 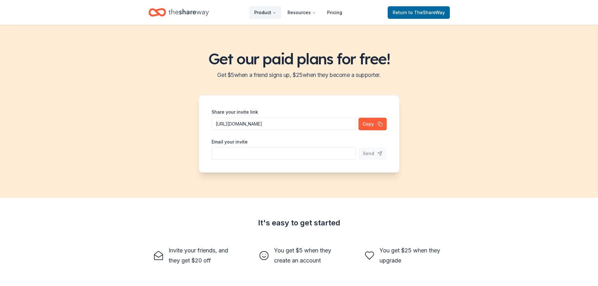 I want to click on div: You get $25 when they upgrade, so click(x=412, y=255).